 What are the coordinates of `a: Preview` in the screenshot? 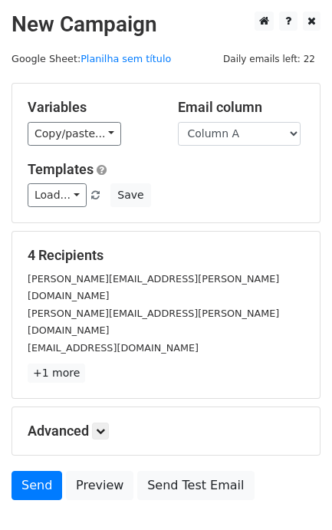 It's located at (100, 486).